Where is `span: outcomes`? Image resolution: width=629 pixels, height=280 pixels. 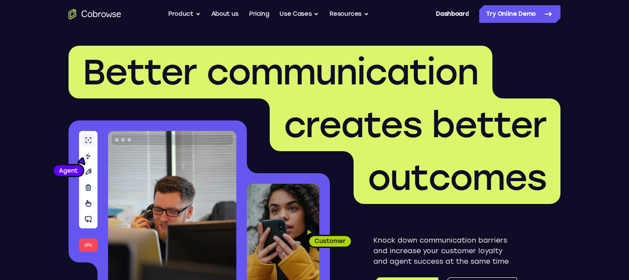 span: outcomes is located at coordinates (457, 177).